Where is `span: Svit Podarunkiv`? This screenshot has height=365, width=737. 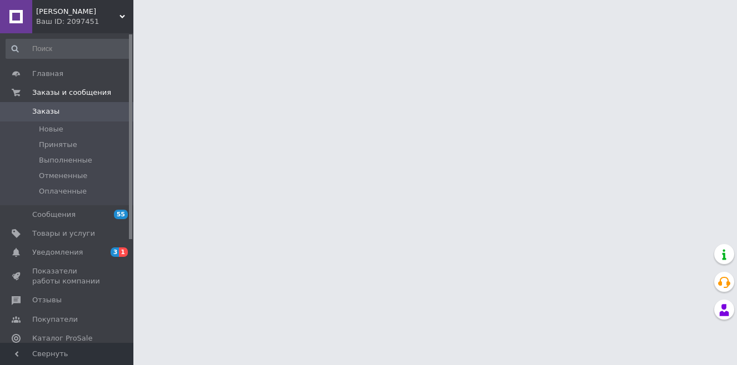
span: Svit Podarunkiv is located at coordinates (78, 12).